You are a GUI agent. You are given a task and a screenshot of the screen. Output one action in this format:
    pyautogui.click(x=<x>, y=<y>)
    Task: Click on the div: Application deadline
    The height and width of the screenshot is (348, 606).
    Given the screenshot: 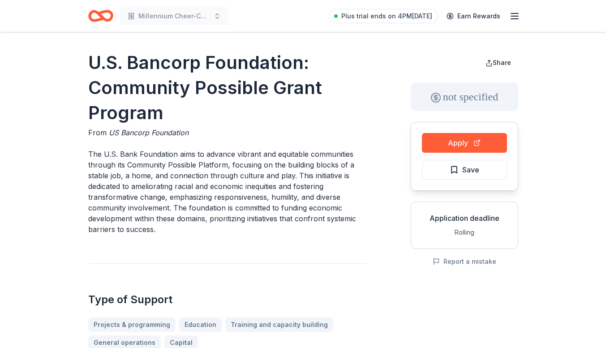 What is the action you would take?
    pyautogui.click(x=464, y=218)
    